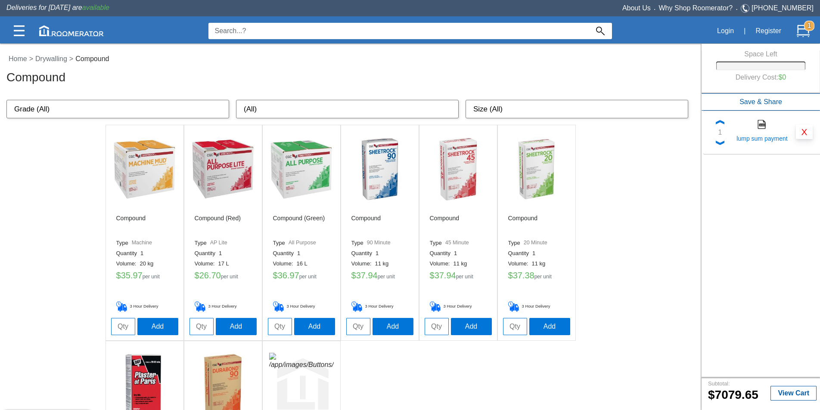 Image resolution: width=820 pixels, height=410 pixels. Describe the element at coordinates (768, 31) in the screenshot. I see `button: Register` at that location.